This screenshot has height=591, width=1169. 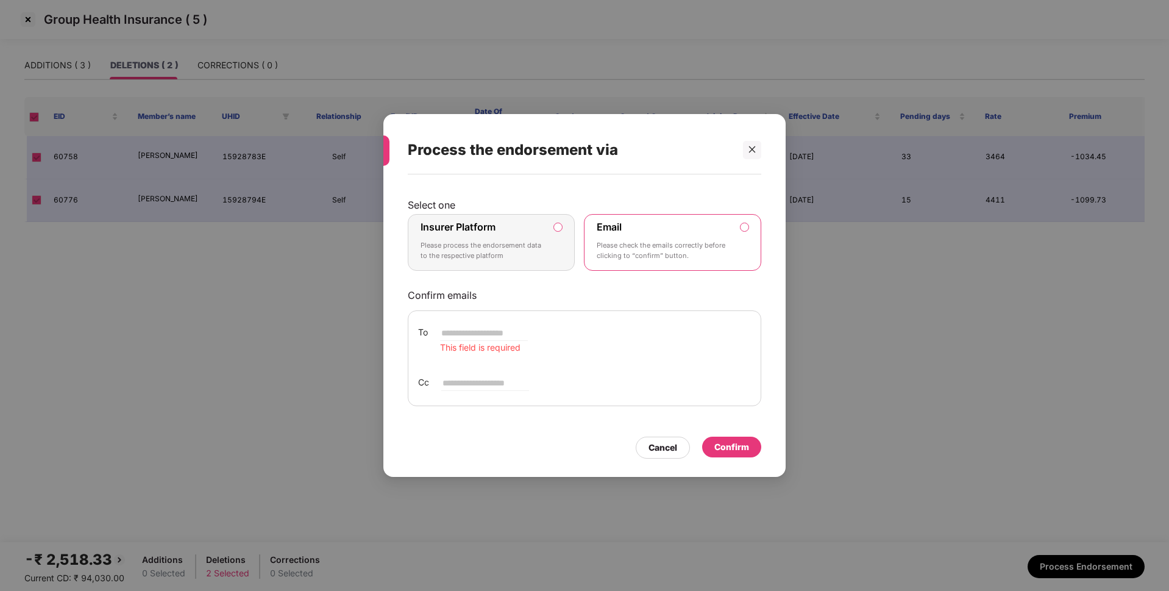 I want to click on span: Cc, so click(x=424, y=382).